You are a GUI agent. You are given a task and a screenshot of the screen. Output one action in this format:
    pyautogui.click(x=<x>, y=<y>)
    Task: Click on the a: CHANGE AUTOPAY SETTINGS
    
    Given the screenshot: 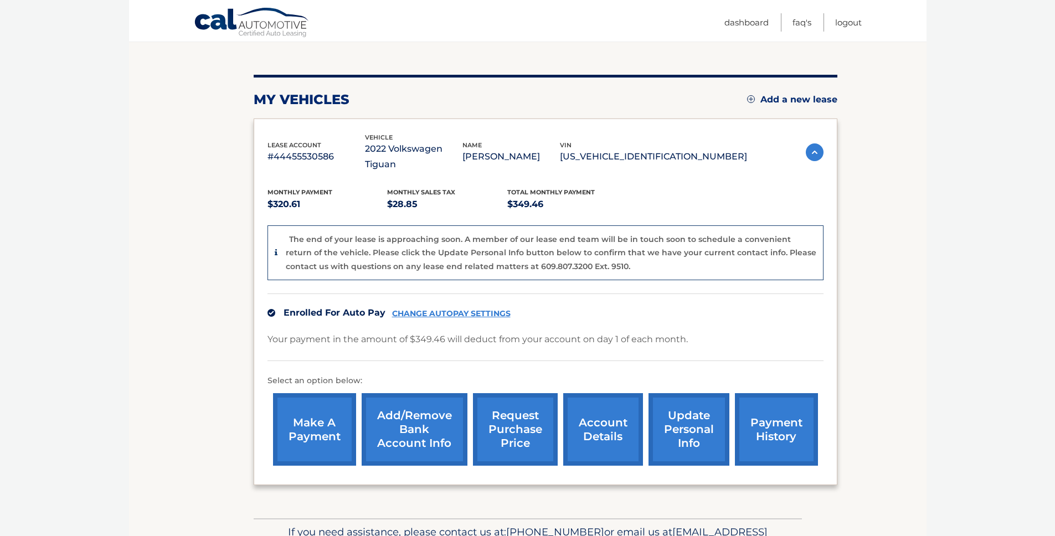 What is the action you would take?
    pyautogui.click(x=452, y=314)
    